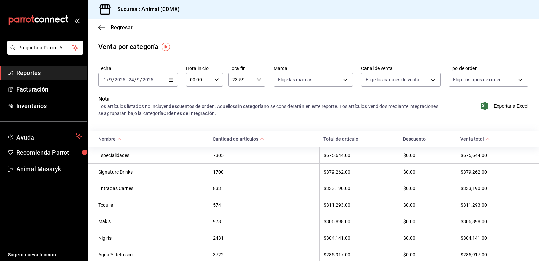 The height and width of the screenshot is (261, 539). What do you see at coordinates (107, 139) in the screenshot?
I see `div: Nombre` at bounding box center [107, 139].